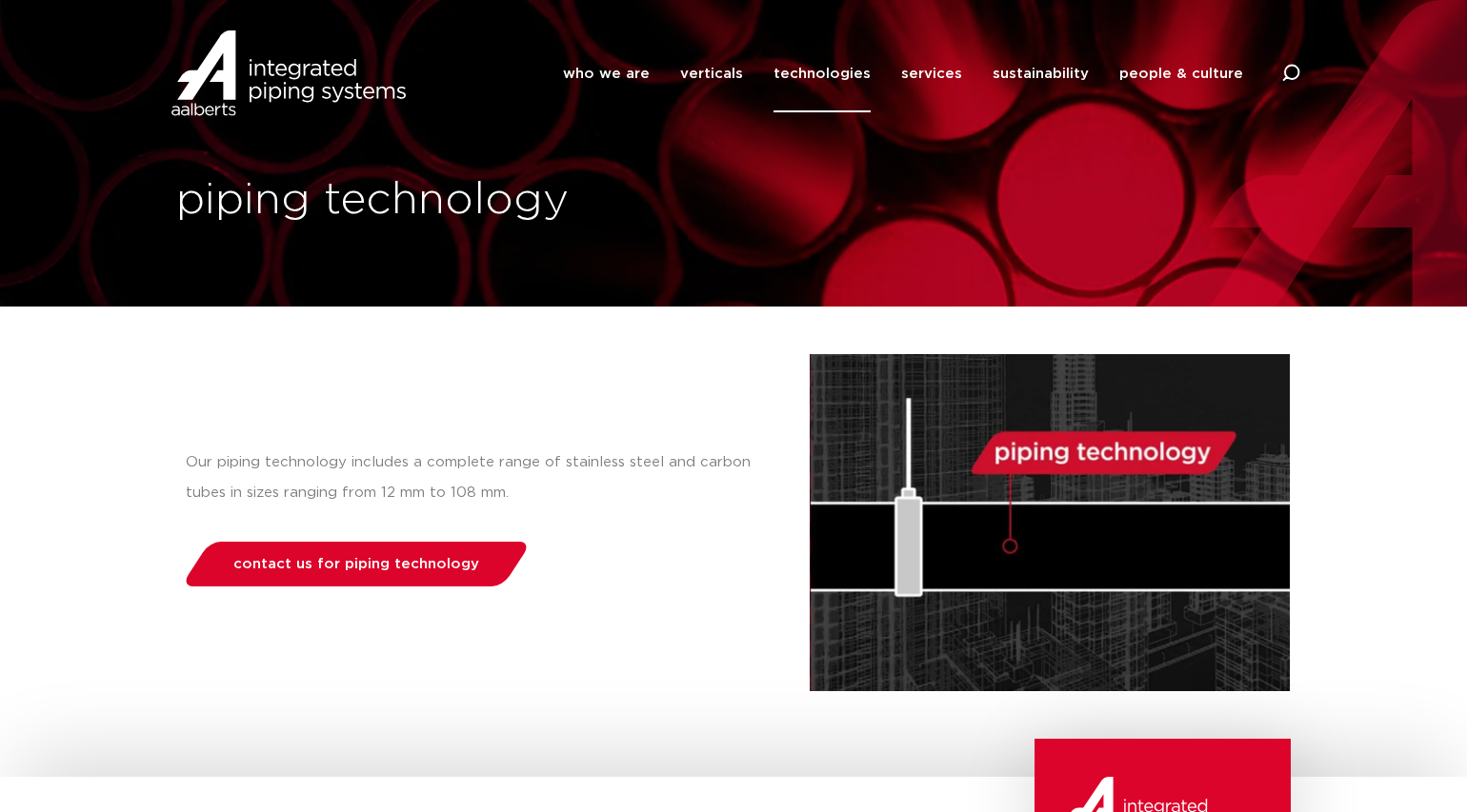 This screenshot has width=1467, height=812. Describe the element at coordinates (932, 73) in the screenshot. I see `a: services` at that location.